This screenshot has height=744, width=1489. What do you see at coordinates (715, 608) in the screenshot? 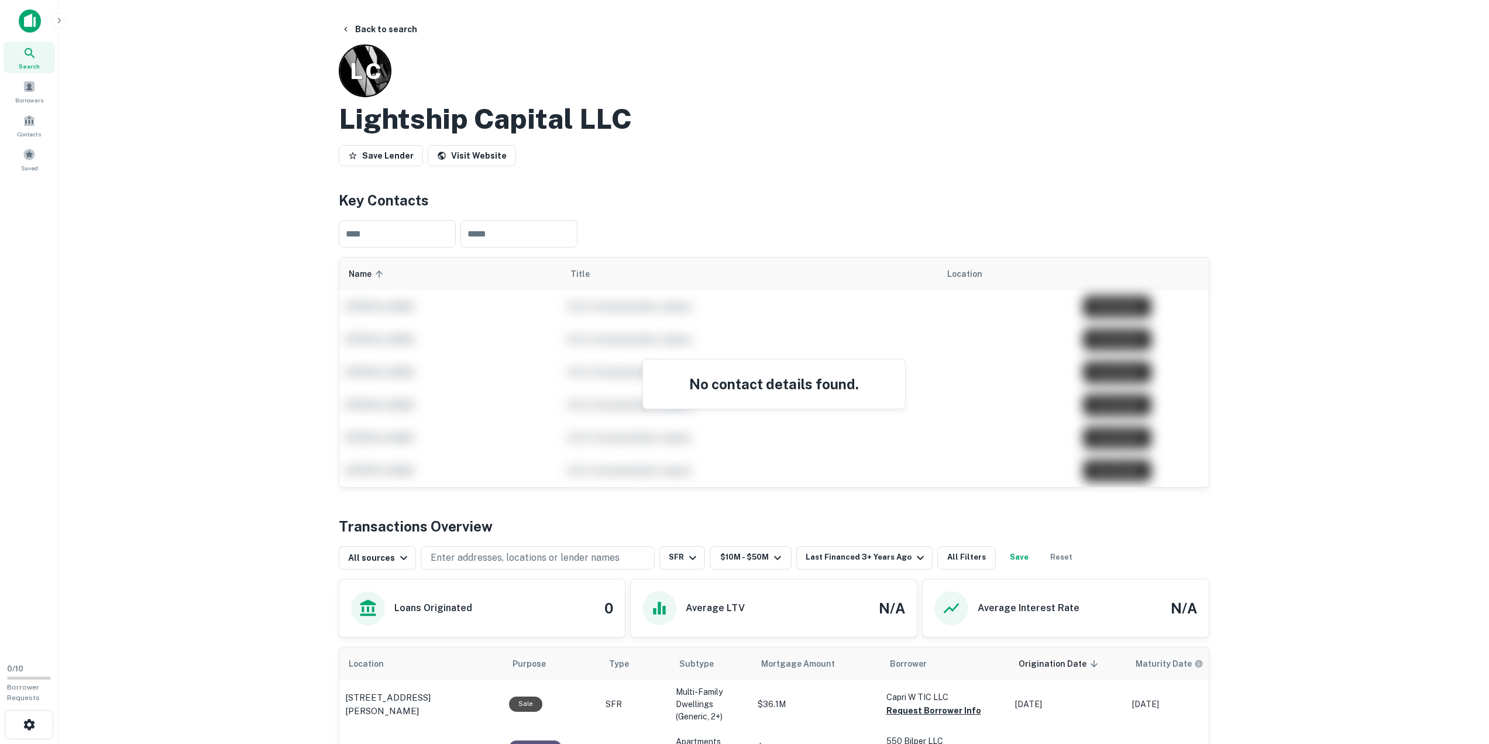
I see `h6: Average LTV` at bounding box center [715, 608].